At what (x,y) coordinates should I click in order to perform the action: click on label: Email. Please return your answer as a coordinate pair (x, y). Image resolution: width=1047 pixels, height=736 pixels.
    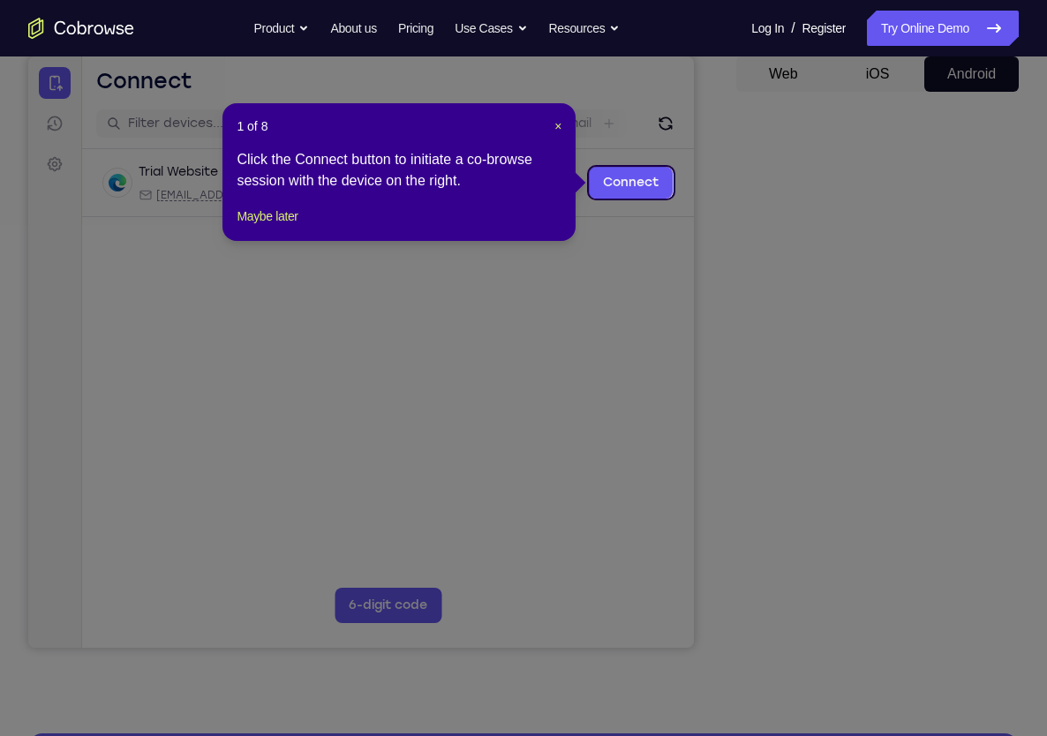
    Looking at the image, I should click on (547, 67).